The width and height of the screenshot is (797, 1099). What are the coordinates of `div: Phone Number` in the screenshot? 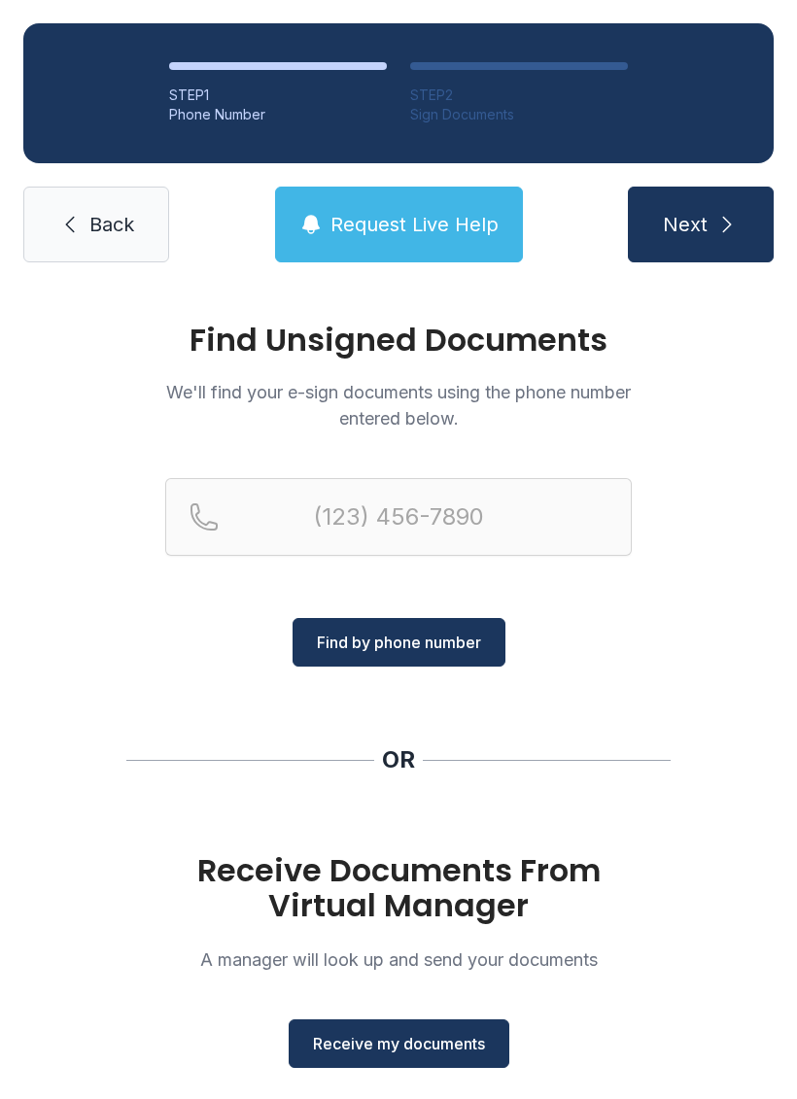 It's located at (278, 115).